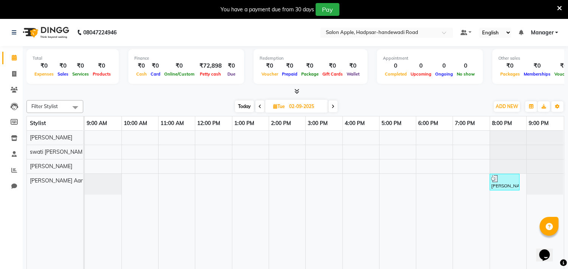 Image resolution: width=568 pixels, height=269 pixels. Describe the element at coordinates (97, 123) in the screenshot. I see `a: 9:00 AM` at that location.